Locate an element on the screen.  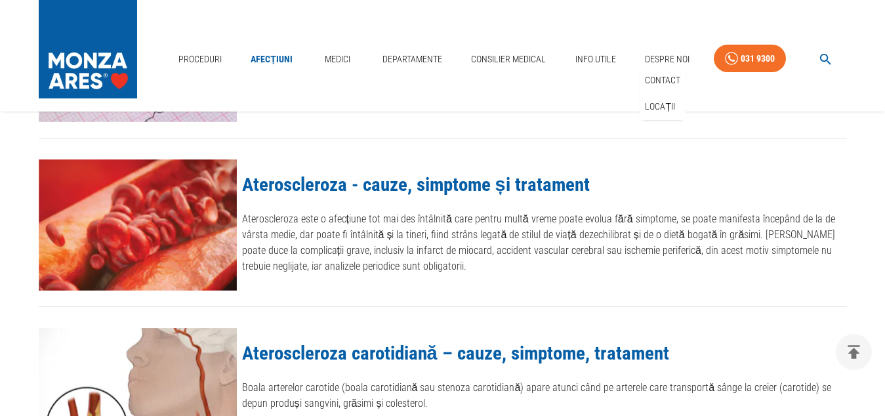
a: Departamente is located at coordinates (412, 59).